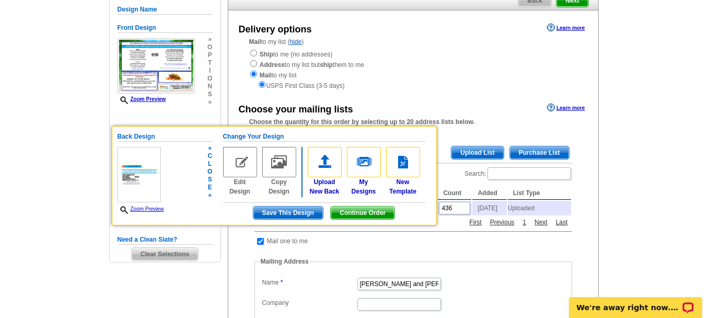 This screenshot has width=709, height=318. I want to click on strong: ship, so click(326, 65).